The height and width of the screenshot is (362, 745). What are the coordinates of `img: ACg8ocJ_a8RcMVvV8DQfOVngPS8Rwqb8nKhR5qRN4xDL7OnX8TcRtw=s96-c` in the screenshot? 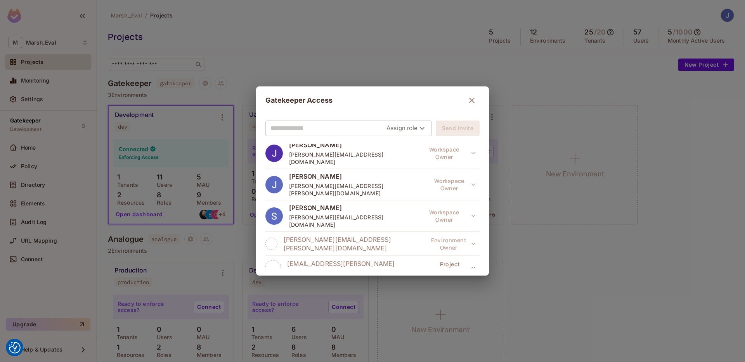 It's located at (274, 216).